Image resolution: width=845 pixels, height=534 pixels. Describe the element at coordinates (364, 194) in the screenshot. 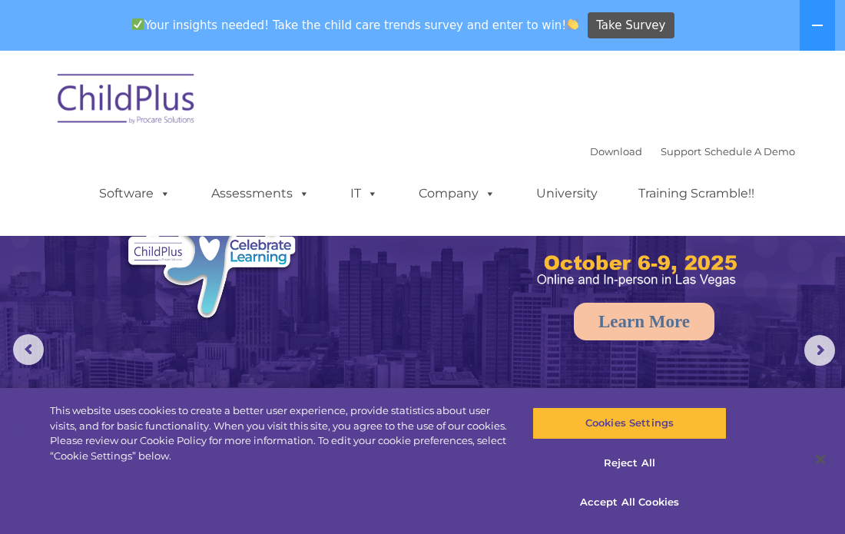

I see `a: IT` at that location.